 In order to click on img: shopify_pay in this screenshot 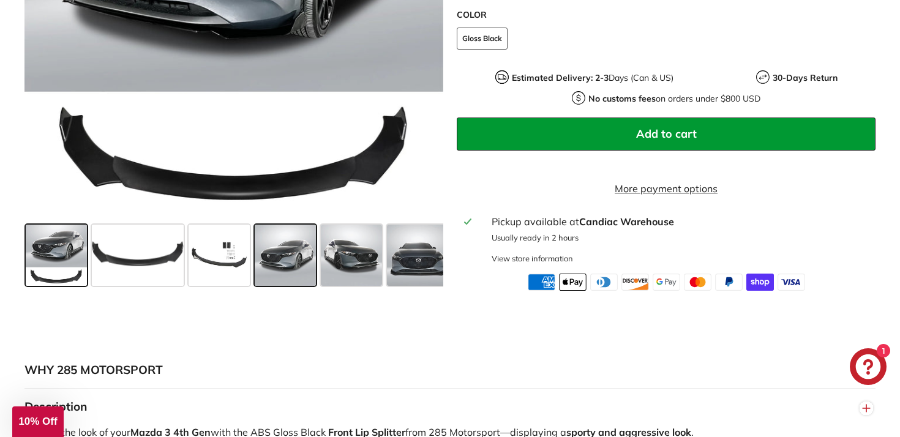, I will do `click(760, 282)`.